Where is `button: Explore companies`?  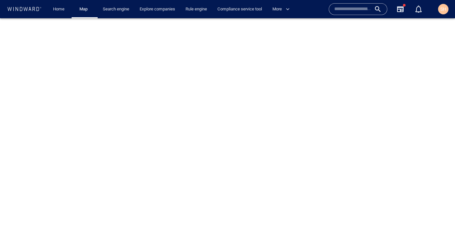
button: Explore companies is located at coordinates (157, 9).